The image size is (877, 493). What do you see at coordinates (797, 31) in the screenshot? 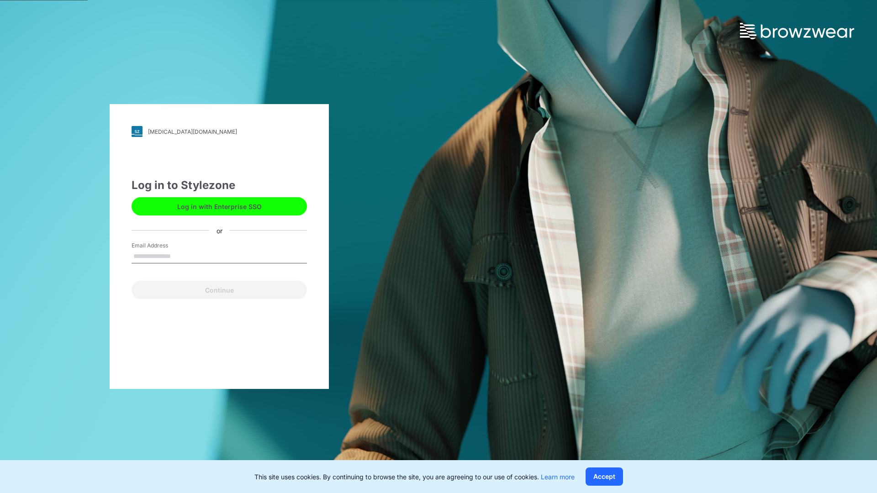
I see `img: browzwear-logo.73288ffb.svg` at bounding box center [797, 31].